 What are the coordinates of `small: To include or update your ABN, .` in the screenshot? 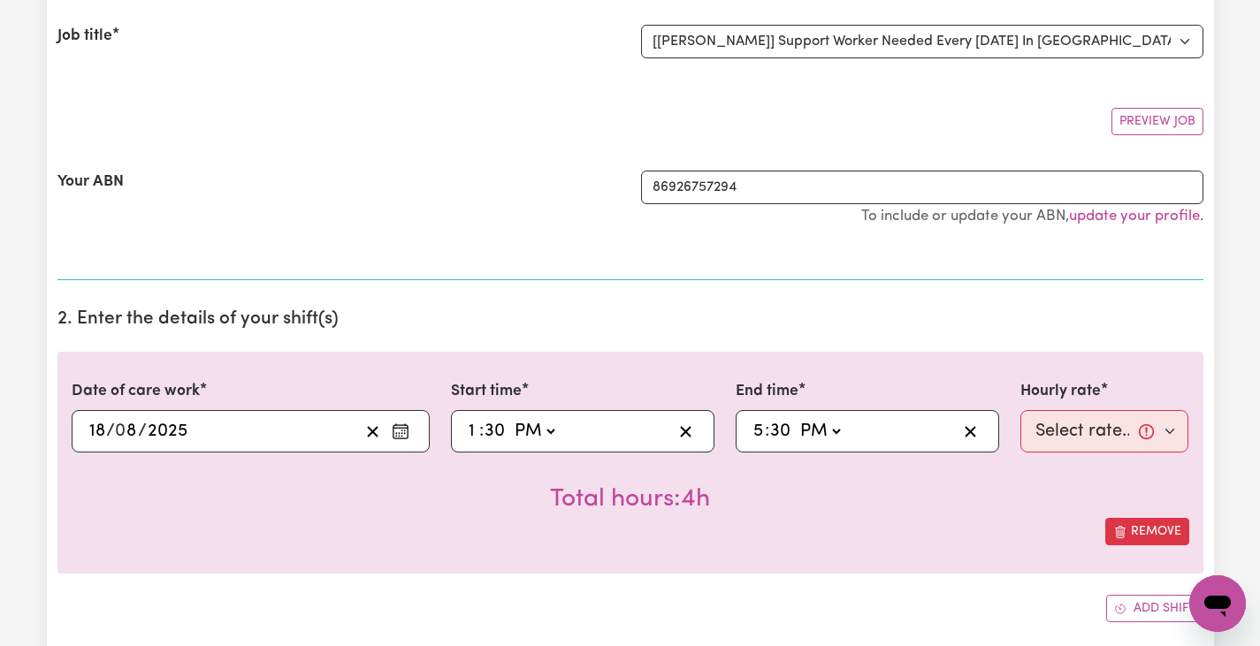 It's located at (1032, 216).